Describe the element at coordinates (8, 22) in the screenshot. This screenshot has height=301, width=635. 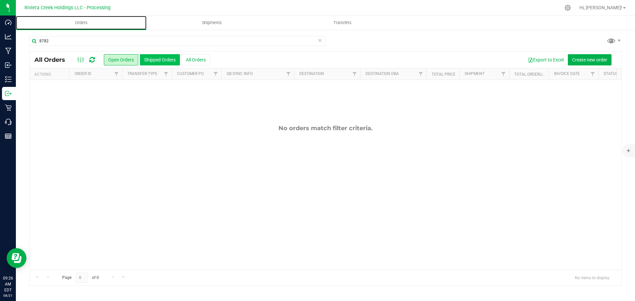
I see `inline-svg: Dashboard` at that location.